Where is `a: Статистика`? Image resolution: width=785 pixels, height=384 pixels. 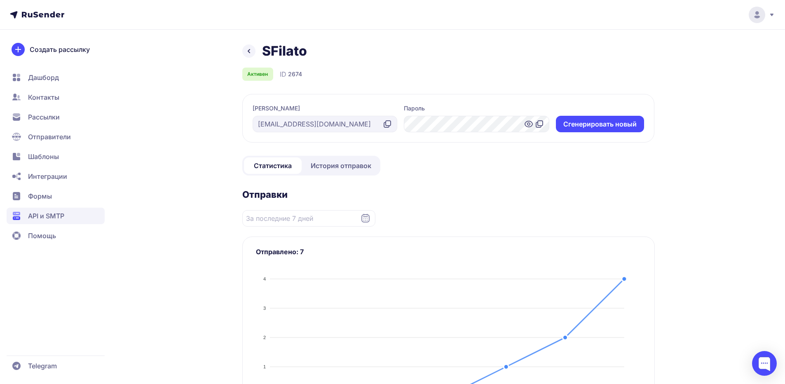 a: Статистика is located at coordinates (273, 166).